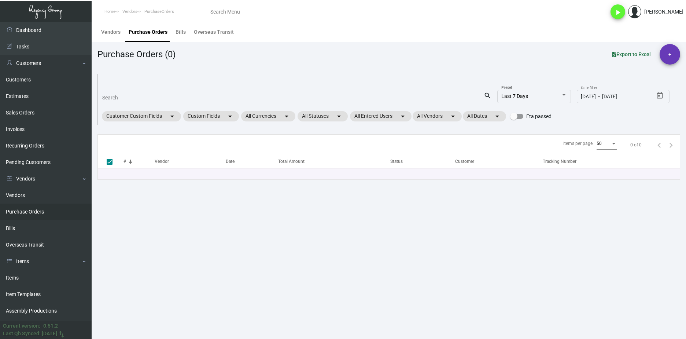 The width and height of the screenshot is (686, 339). Describe the element at coordinates (660, 96) in the screenshot. I see `button: Open calendar` at that location.